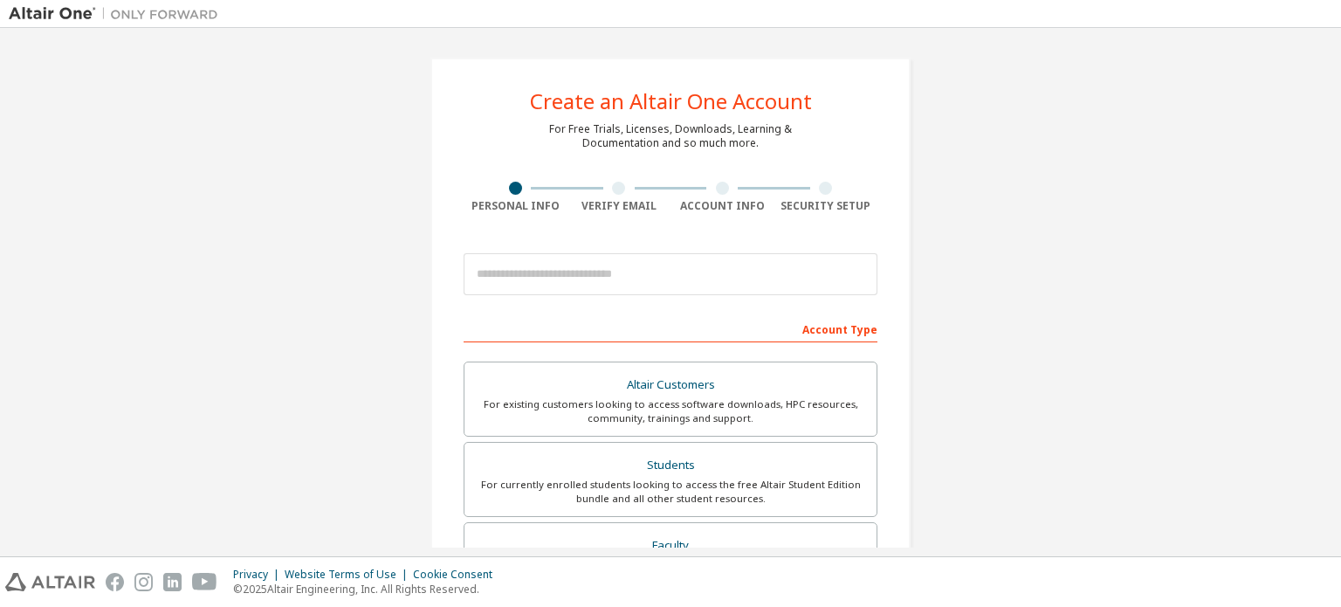  I want to click on p: © 2025 Altair Engineering, Inc. All Rights Reserved., so click(368, 588).